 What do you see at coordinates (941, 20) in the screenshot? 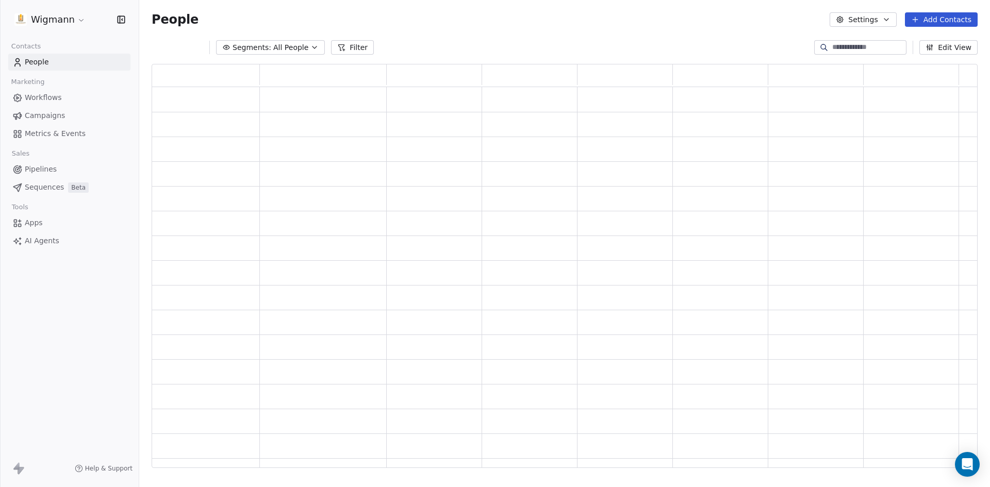
I see `button: Add Contacts` at bounding box center [941, 20].